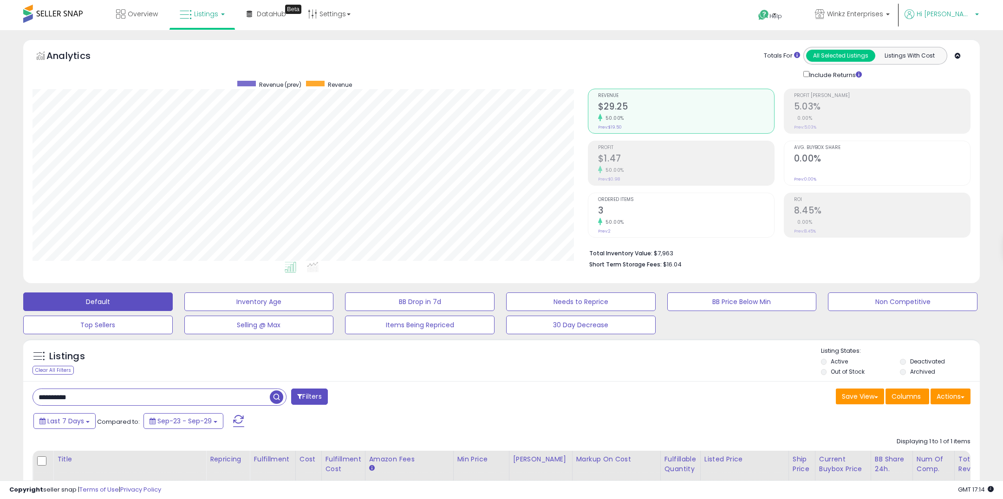  What do you see at coordinates (65, 421) in the screenshot?
I see `span: Last 7 Days` at bounding box center [65, 421].